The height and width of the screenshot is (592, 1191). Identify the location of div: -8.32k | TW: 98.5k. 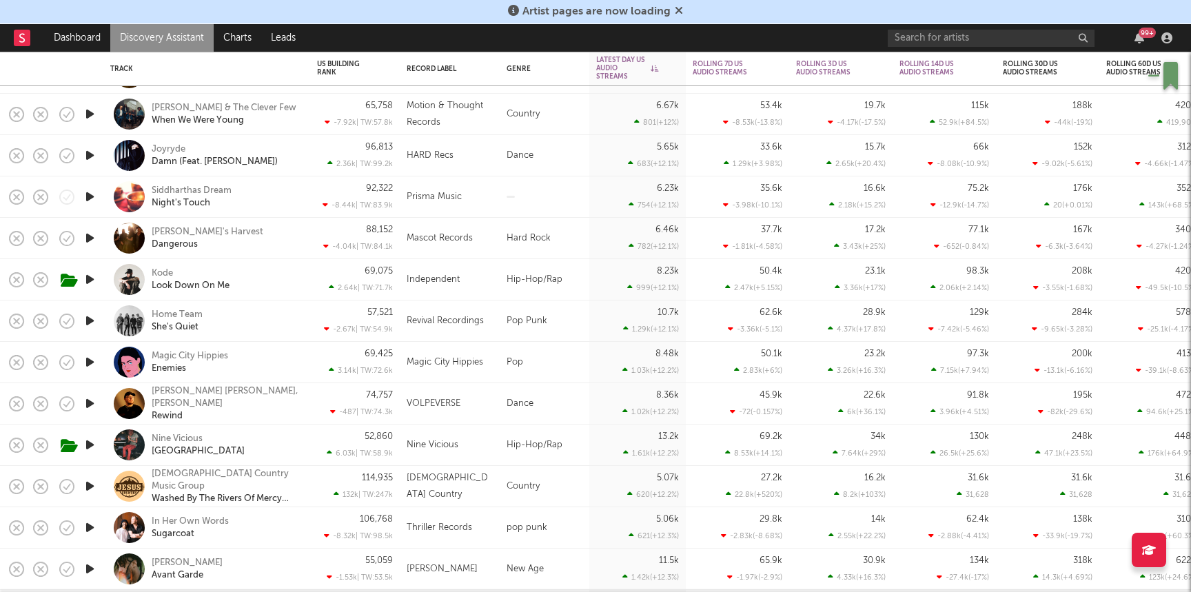
(355, 535).